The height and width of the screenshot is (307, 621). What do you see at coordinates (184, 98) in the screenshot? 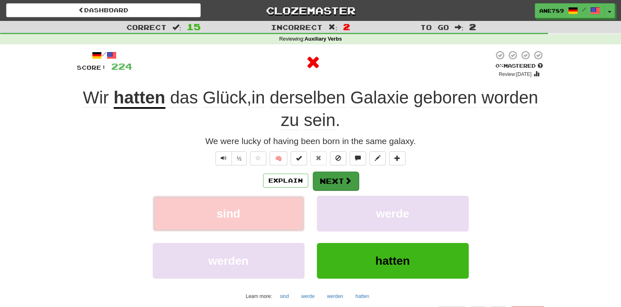
I see `span: das` at bounding box center [184, 98].